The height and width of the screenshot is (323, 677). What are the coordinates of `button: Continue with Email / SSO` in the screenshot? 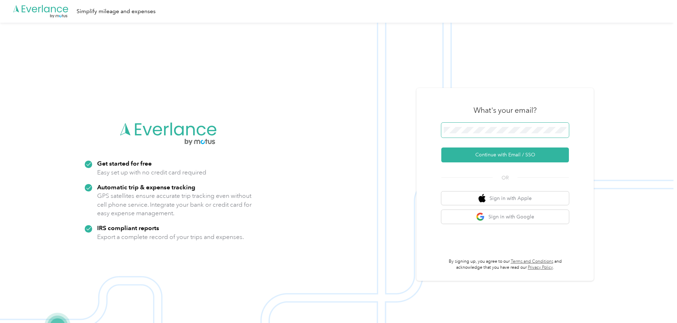 It's located at (505, 155).